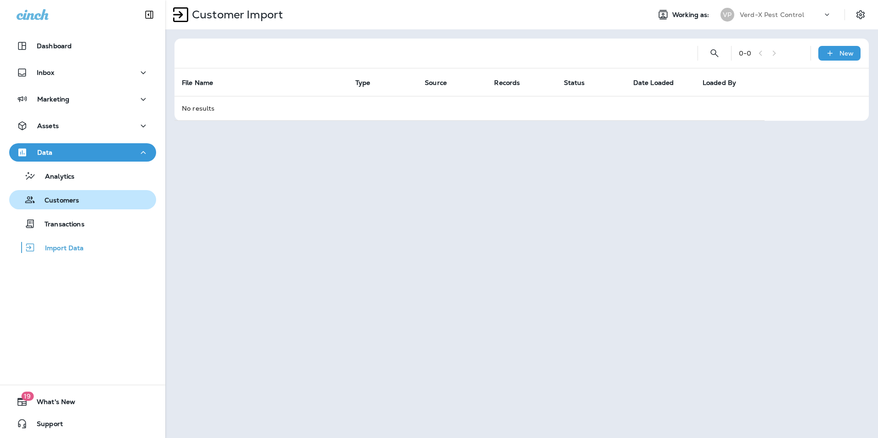 The width and height of the screenshot is (878, 438). Describe the element at coordinates (83, 99) in the screenshot. I see `button: Marketing` at that location.